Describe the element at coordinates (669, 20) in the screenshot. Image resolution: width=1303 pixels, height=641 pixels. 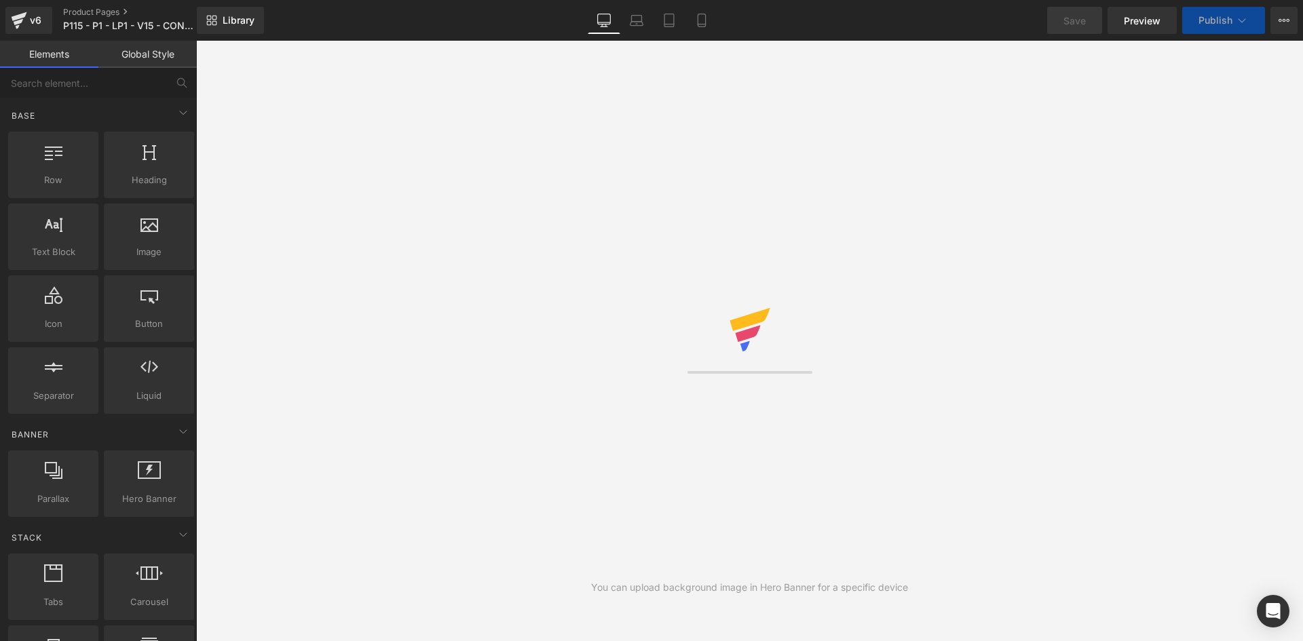
I see `a: Tablet` at that location.